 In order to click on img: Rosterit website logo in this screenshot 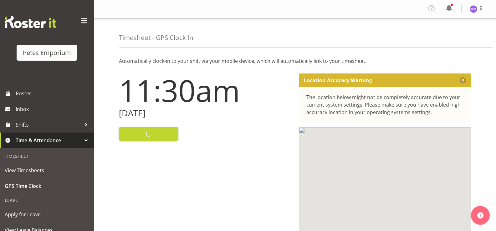, I will do `click(30, 22)`.